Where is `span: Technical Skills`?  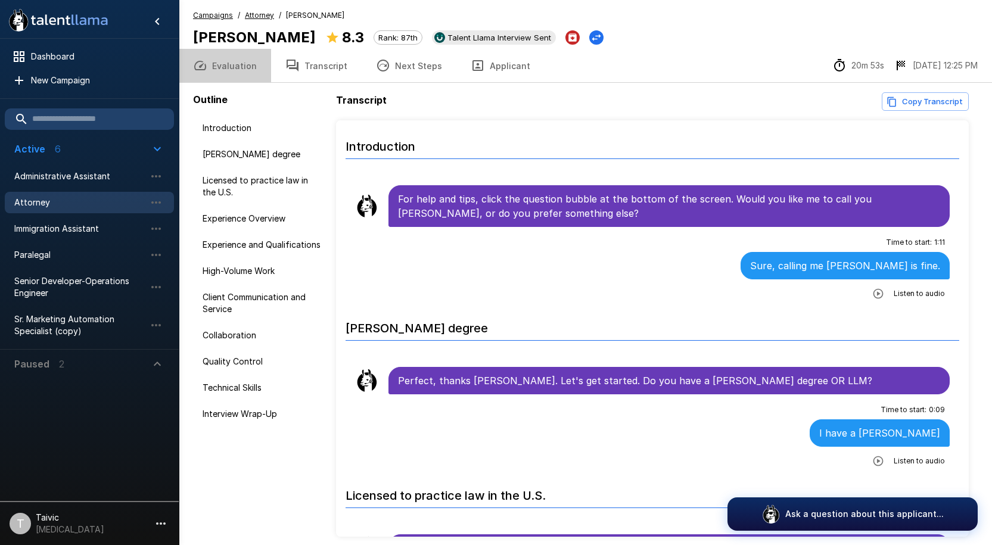 span: Technical Skills is located at coordinates (262, 388).